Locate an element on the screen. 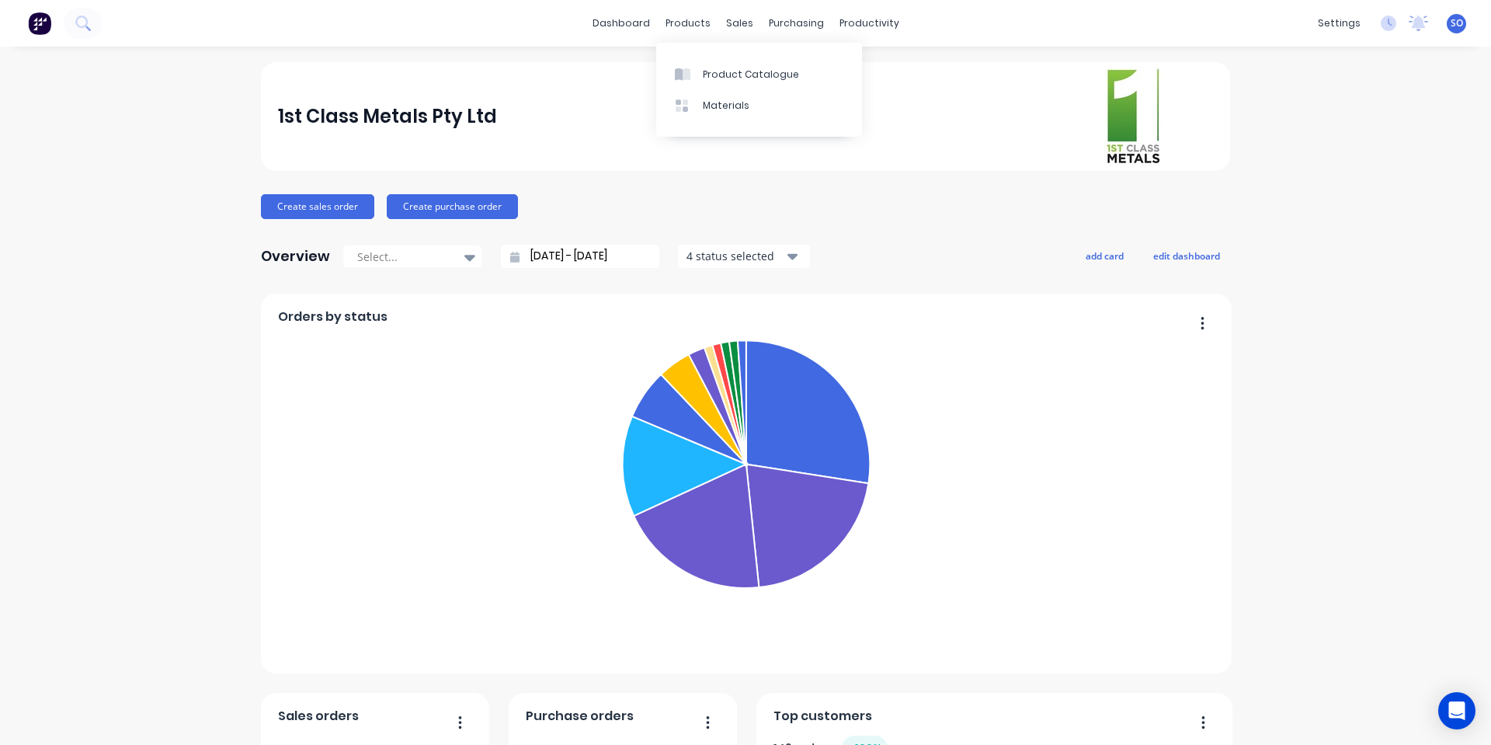 This screenshot has width=1491, height=745. div: Overview is located at coordinates (295, 256).